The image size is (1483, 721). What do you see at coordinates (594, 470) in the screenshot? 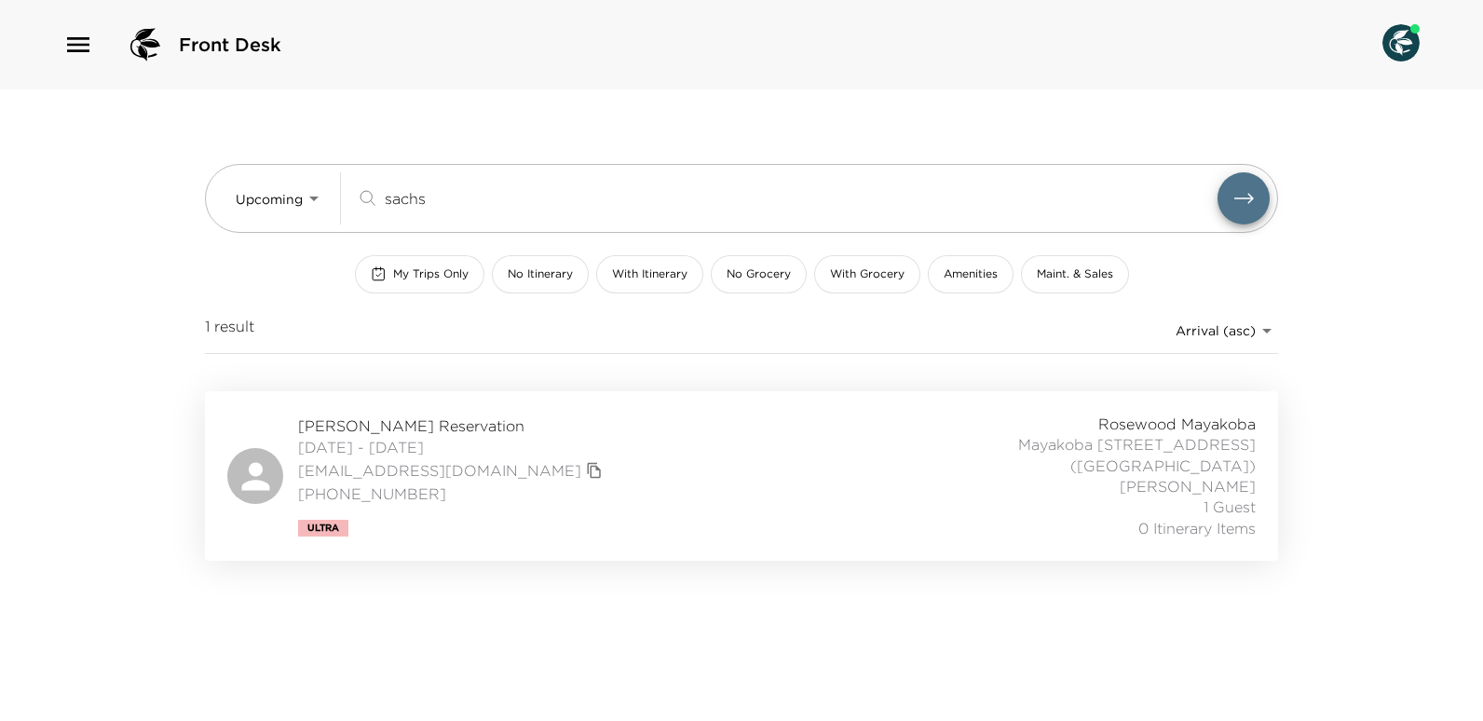
I see `button: copy primary member email` at bounding box center [594, 470].